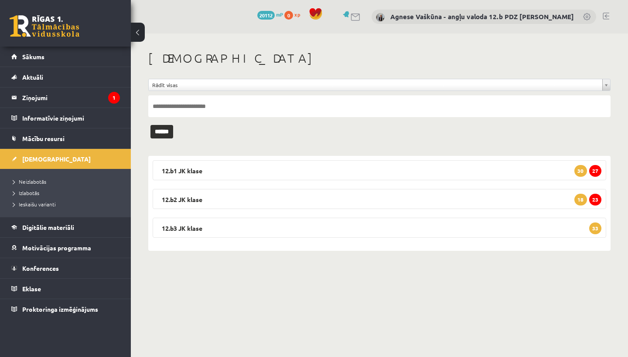 The image size is (628, 357). What do you see at coordinates (65, 228) in the screenshot?
I see `a: Digitālie materiāli` at bounding box center [65, 228].